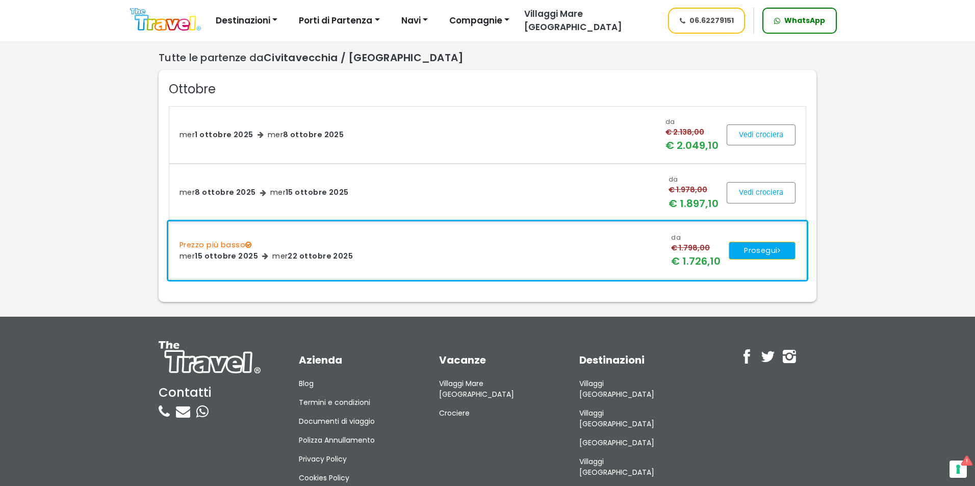  I want to click on span: 06.62279151, so click(711, 20).